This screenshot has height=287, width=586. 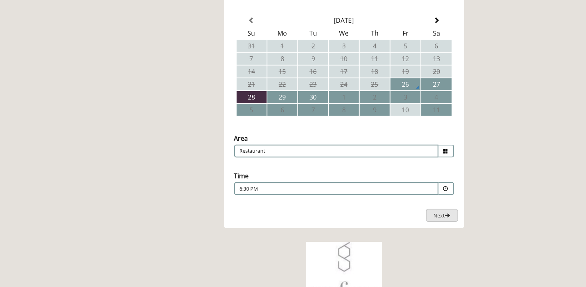 What do you see at coordinates (313, 33) in the screenshot?
I see `th: Tu` at bounding box center [313, 33].